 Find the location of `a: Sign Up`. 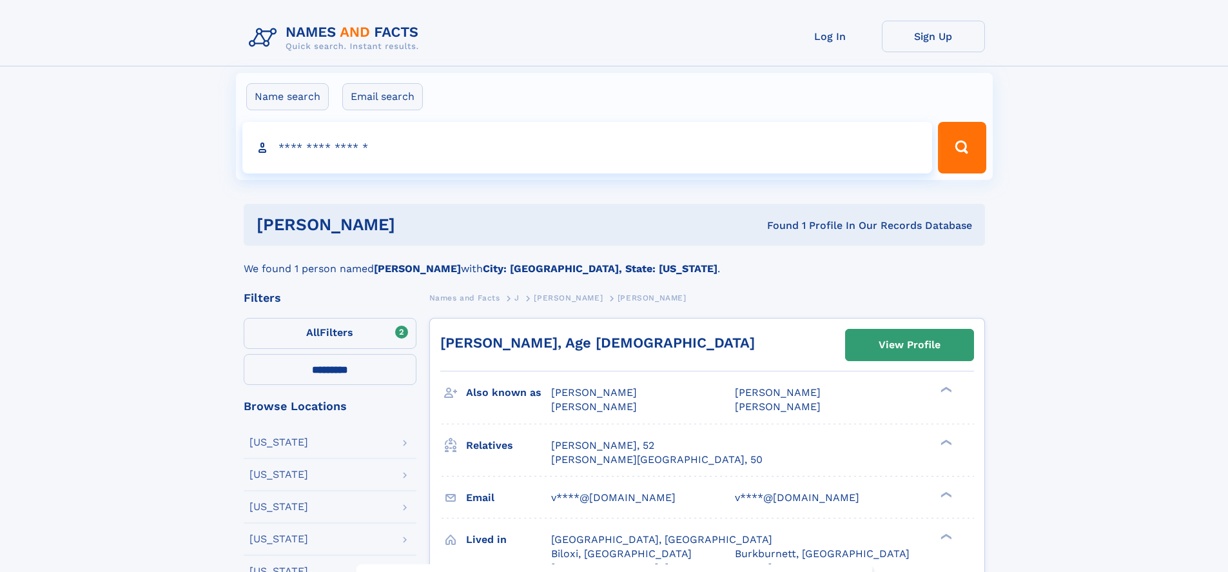

a: Sign Up is located at coordinates (934, 36).